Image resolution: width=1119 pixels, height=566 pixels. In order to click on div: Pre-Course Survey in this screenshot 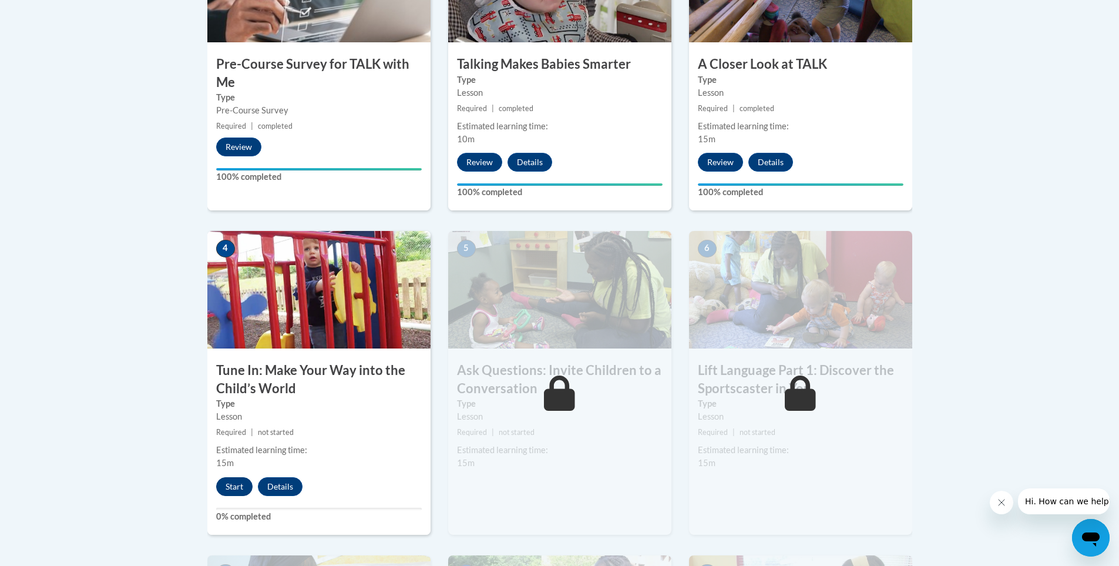, I will do `click(319, 110)`.